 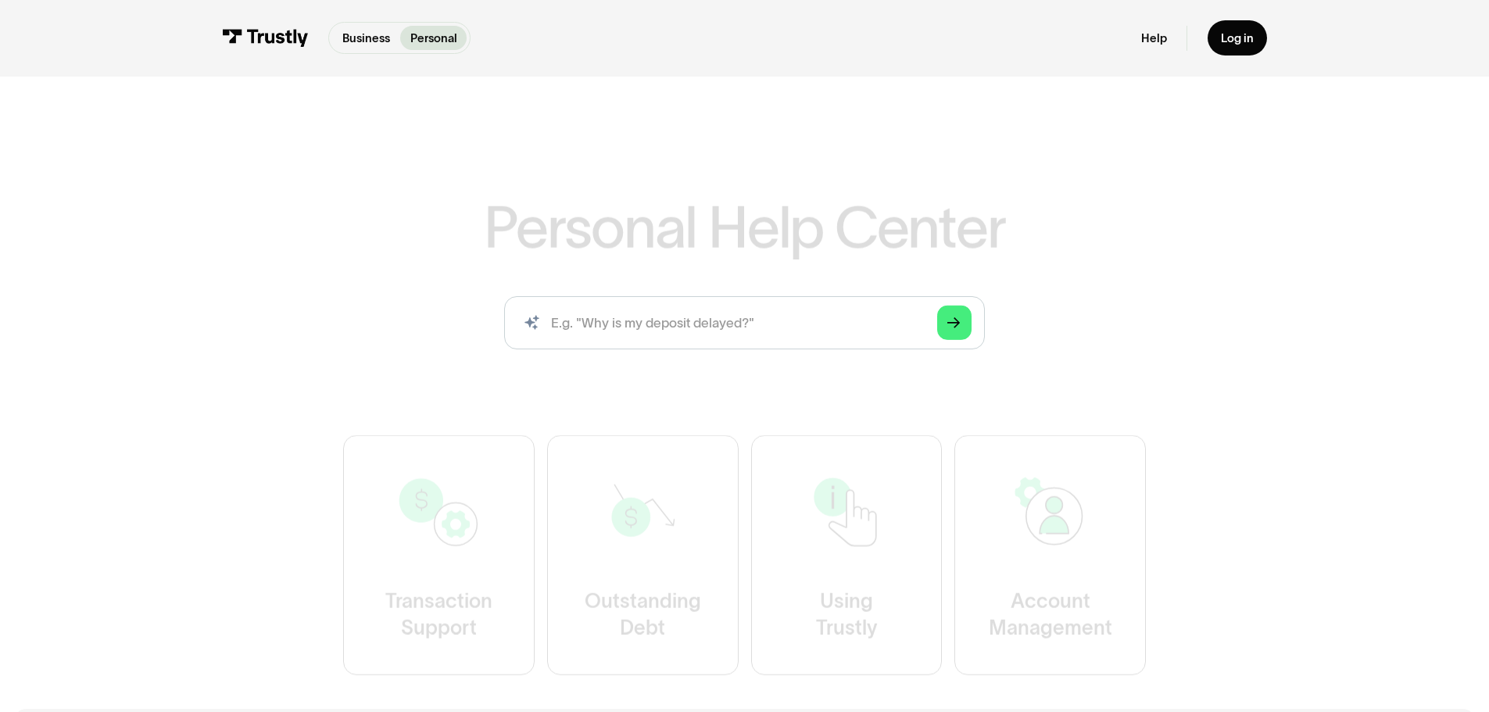 What do you see at coordinates (1050, 555) in the screenshot?
I see `a: AccountManagement` at bounding box center [1050, 555].